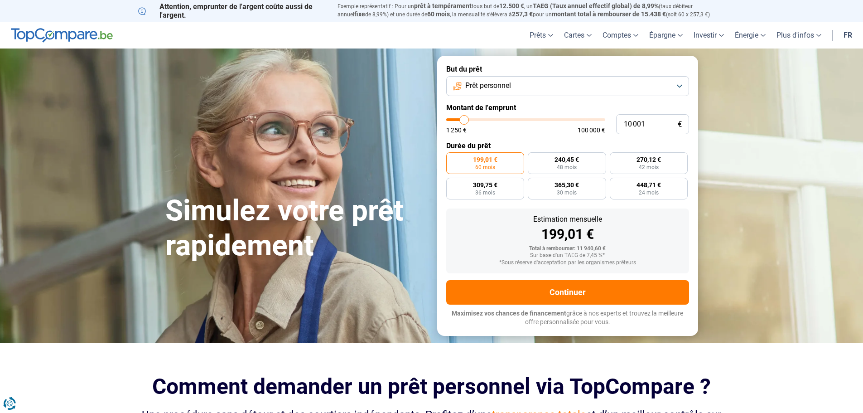  Describe the element at coordinates (567, 317) in the screenshot. I see `p: grâce à nos experts et trouvez la meilleure offre personnalisée pour vous.` at that location.